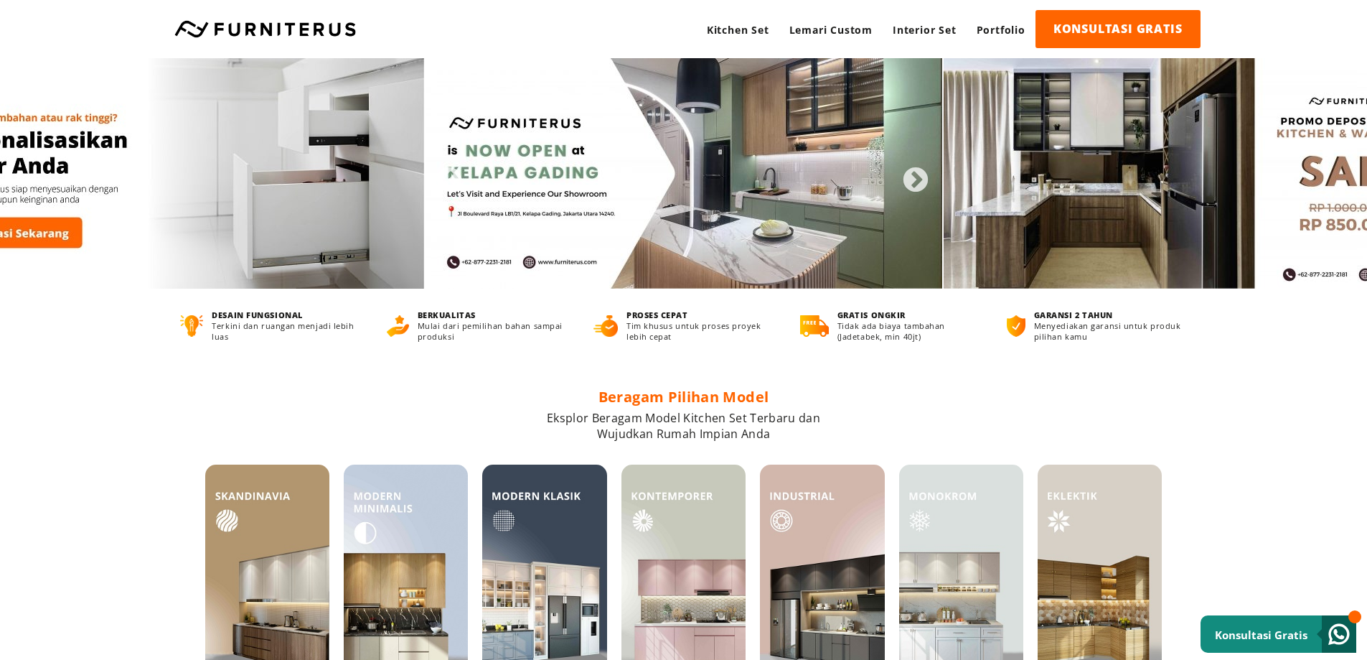 The height and width of the screenshot is (660, 1367). Describe the element at coordinates (442, 174) in the screenshot. I see `button: Previous` at that location.